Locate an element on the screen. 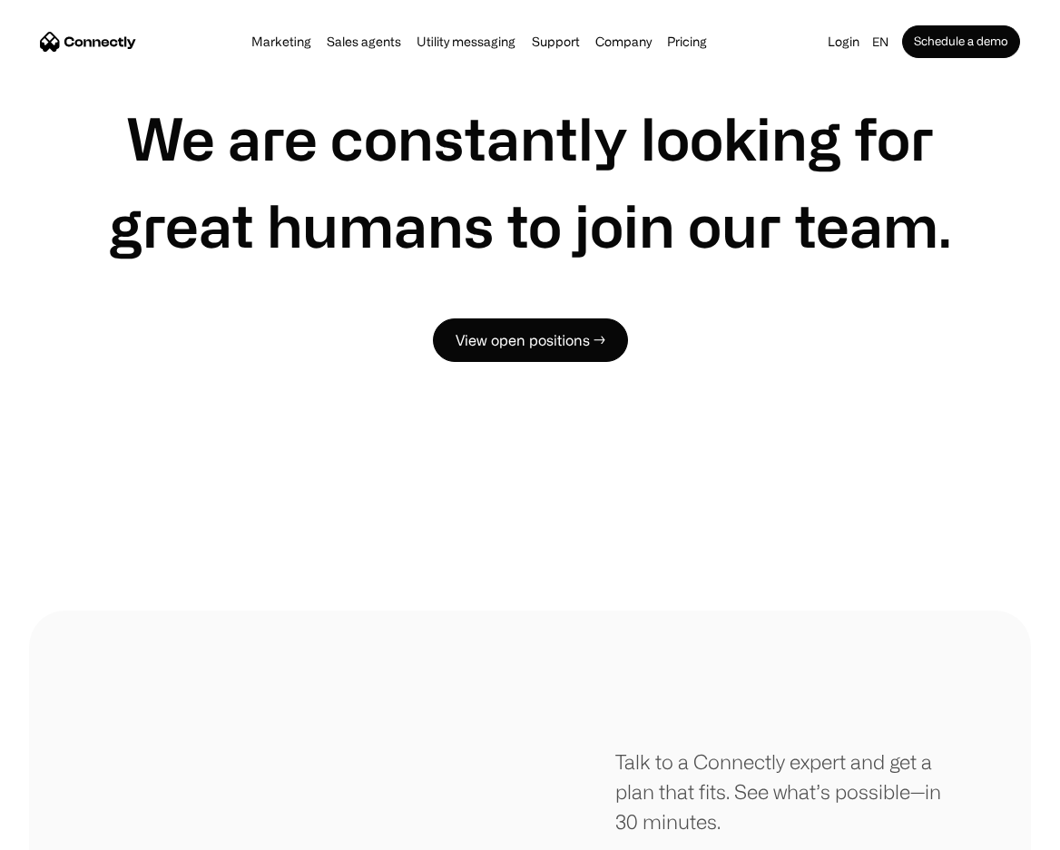 Image resolution: width=1060 pixels, height=850 pixels. a: Schedule a demo is located at coordinates (961, 42).